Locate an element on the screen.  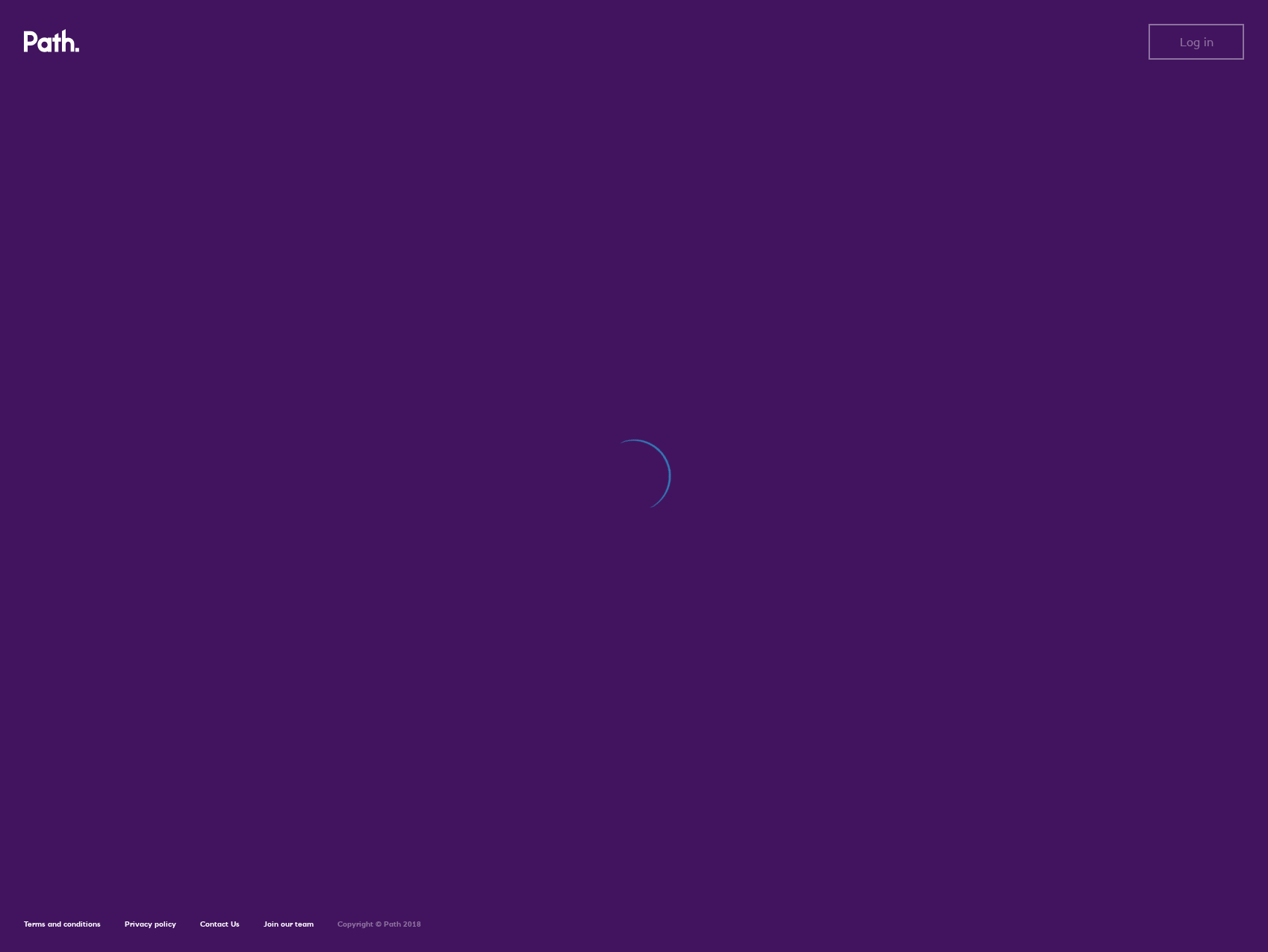
button: Log in is located at coordinates (1196, 42).